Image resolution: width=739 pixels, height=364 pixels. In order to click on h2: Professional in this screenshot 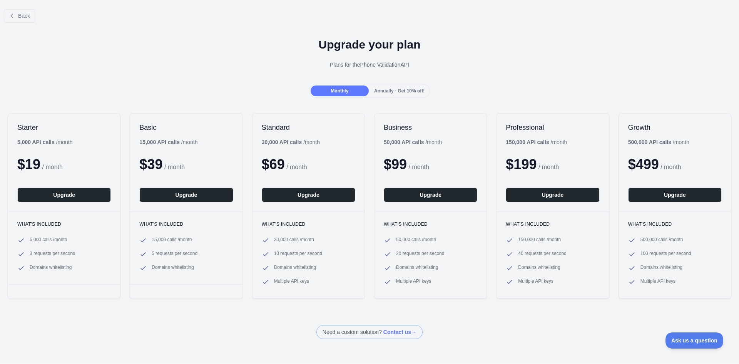, I will do `click(552, 127)`.